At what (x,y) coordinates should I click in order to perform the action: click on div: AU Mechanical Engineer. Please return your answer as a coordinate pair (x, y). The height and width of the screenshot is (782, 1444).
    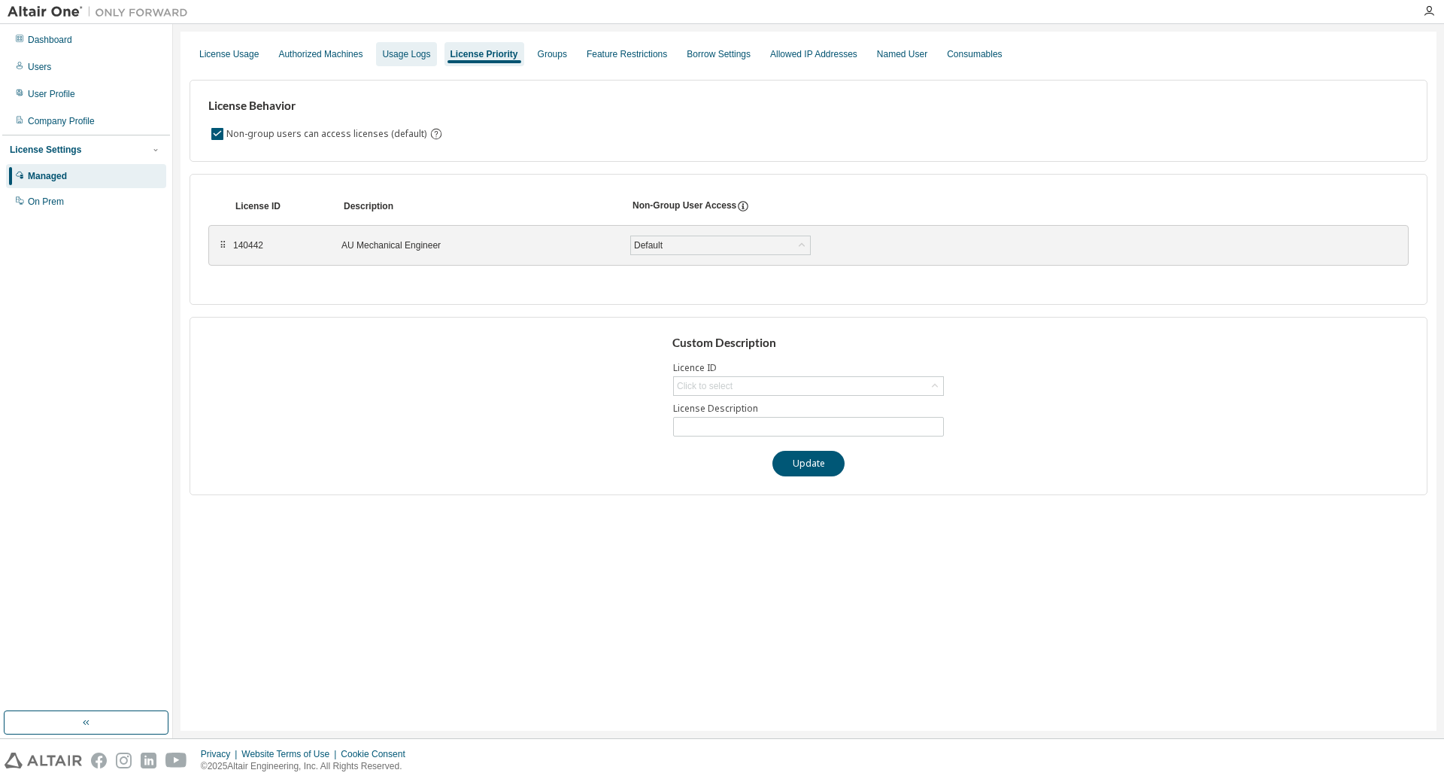
    Looking at the image, I should click on (477, 245).